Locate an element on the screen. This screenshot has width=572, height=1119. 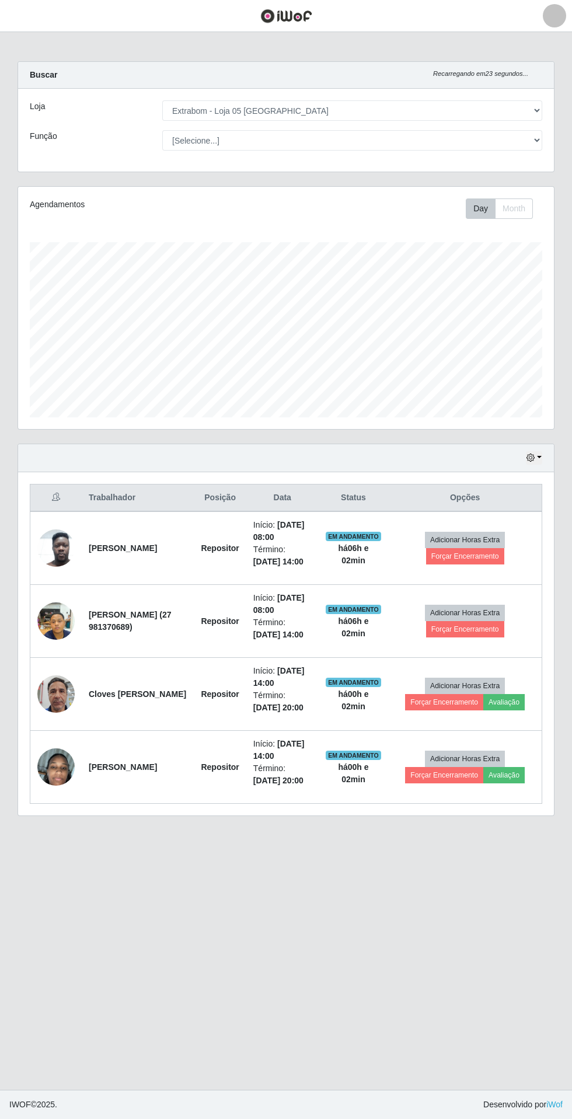
img: 1752934978017.jpeg is located at coordinates (56, 693).